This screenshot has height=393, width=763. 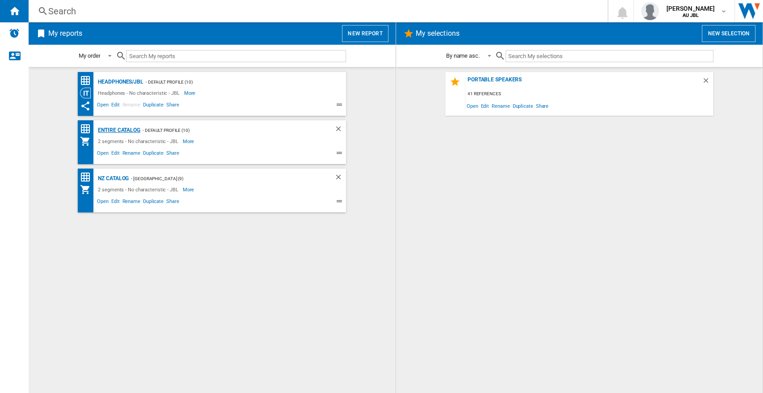 I want to click on input: Search My selections, so click(x=609, y=56).